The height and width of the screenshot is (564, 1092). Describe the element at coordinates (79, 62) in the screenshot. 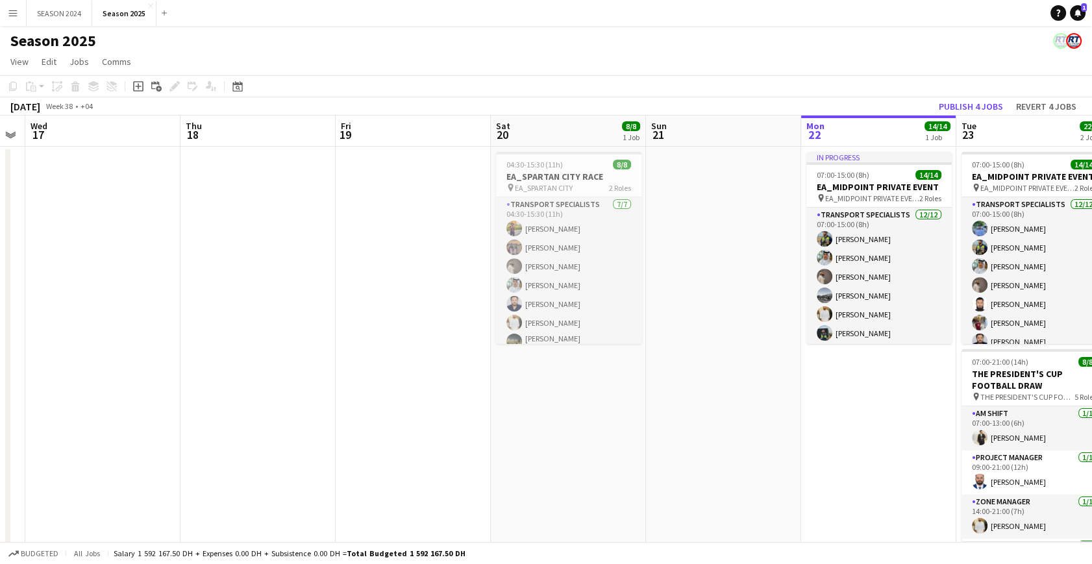

I see `a: Jobs` at that location.